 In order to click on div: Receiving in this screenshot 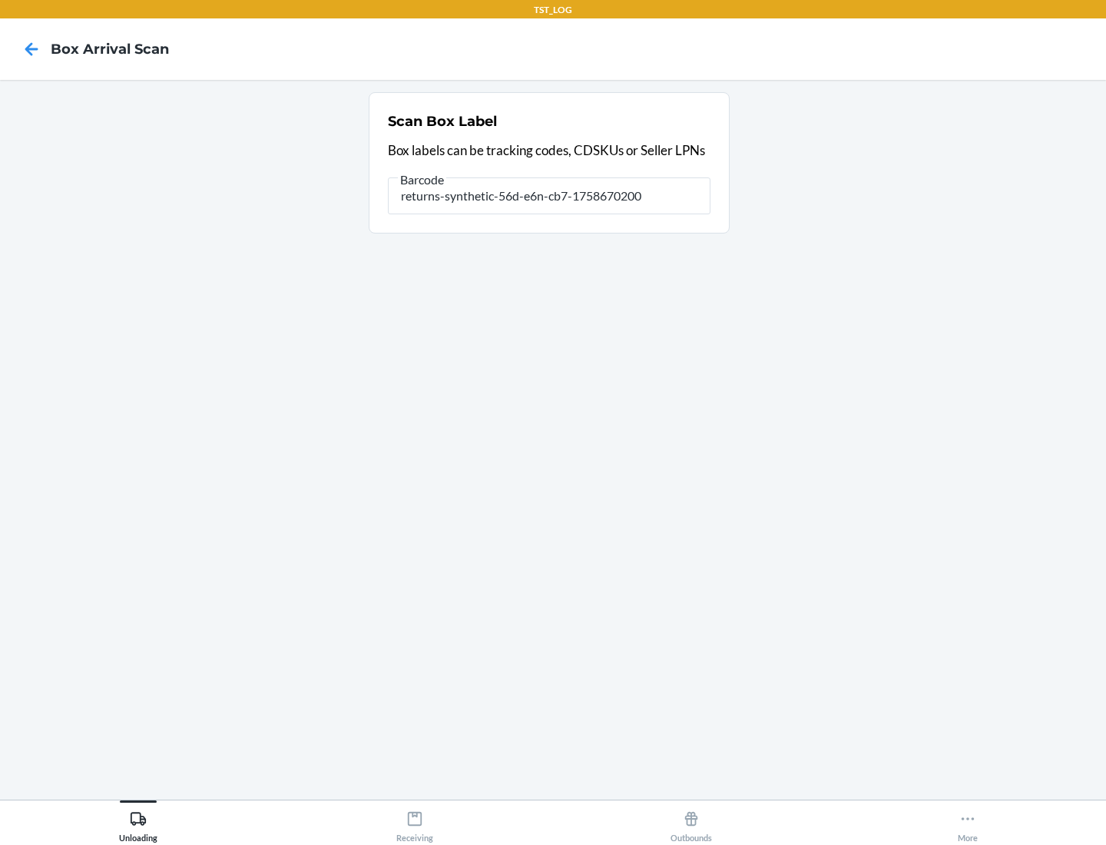, I will do `click(415, 823)`.